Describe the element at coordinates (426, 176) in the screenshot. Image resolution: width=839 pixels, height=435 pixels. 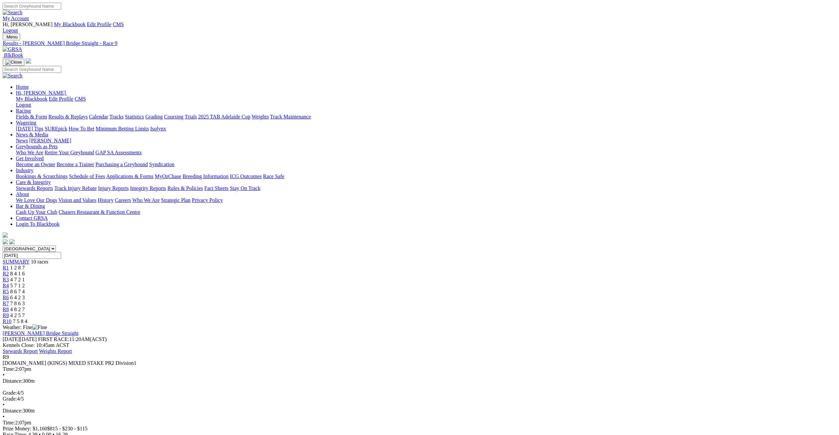
I see `div: Industry` at that location.